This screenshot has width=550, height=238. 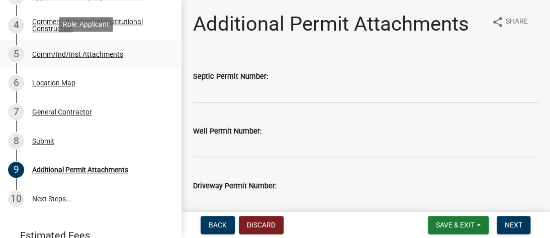 What do you see at coordinates (86, 24) in the screenshot?
I see `div: Role: Applicant` at bounding box center [86, 24].